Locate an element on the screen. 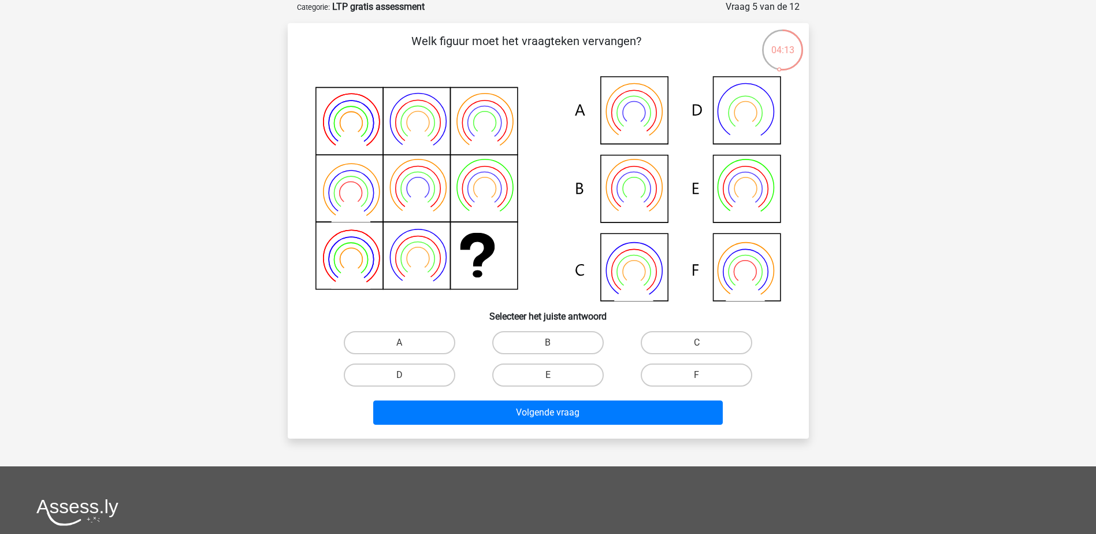 This screenshot has width=1096, height=534. small: Categorie: is located at coordinates (313, 7).